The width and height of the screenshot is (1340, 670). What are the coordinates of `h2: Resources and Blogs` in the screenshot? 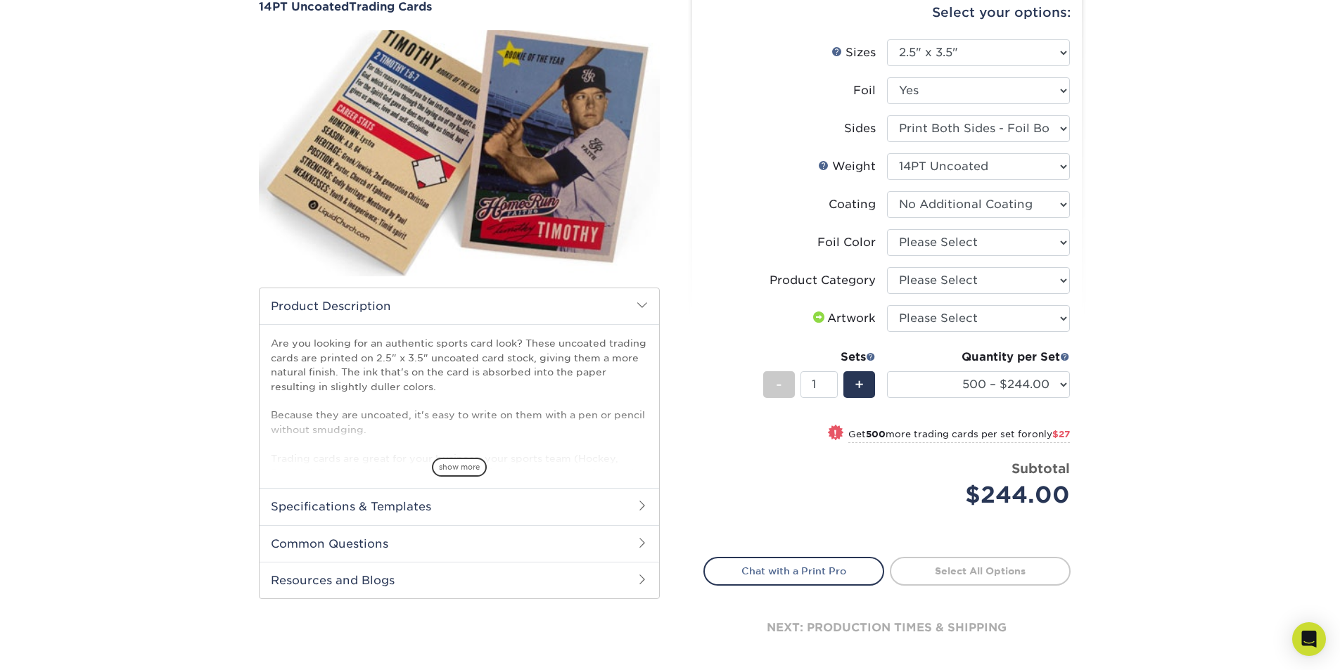 It's located at (459, 580).